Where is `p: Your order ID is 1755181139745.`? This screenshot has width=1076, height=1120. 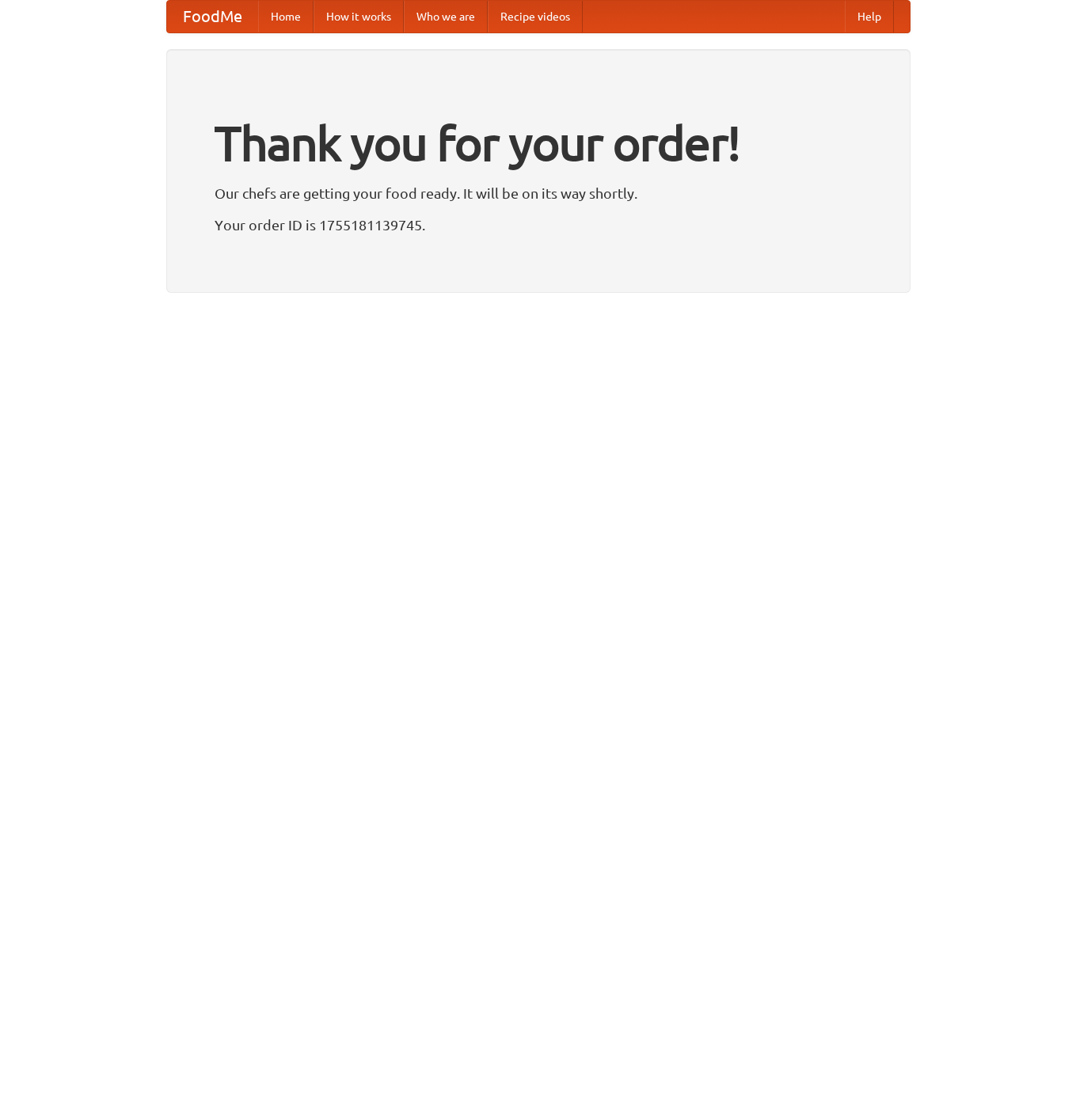
p: Your order ID is 1755181139745. is located at coordinates (538, 225).